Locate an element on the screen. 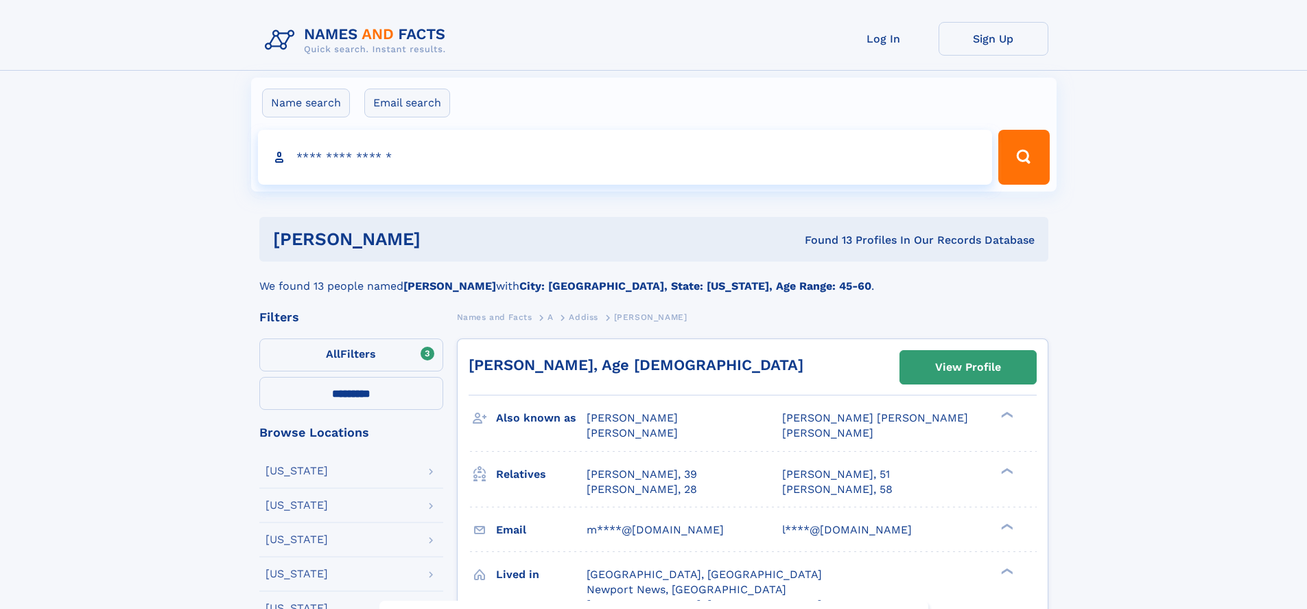 The height and width of the screenshot is (609, 1307). a: A is located at coordinates (550, 316).